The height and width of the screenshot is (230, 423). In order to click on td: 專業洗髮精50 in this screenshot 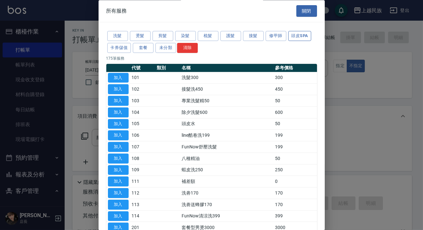, I will do `click(226, 101)`.